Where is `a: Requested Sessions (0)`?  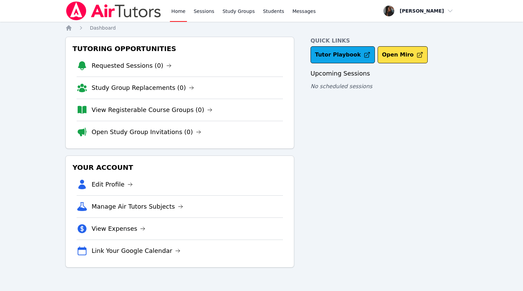
a: Requested Sessions (0) is located at coordinates (131, 66).